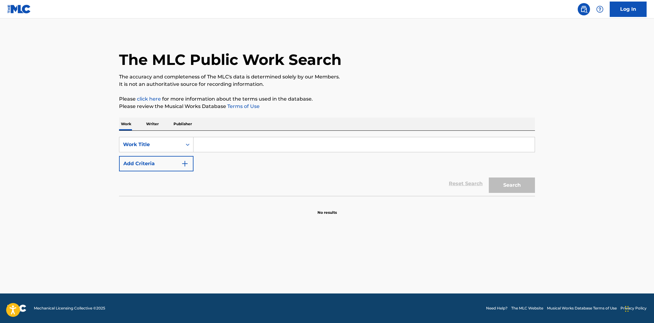 The height and width of the screenshot is (323, 654). I want to click on button: Add Criteria, so click(156, 164).